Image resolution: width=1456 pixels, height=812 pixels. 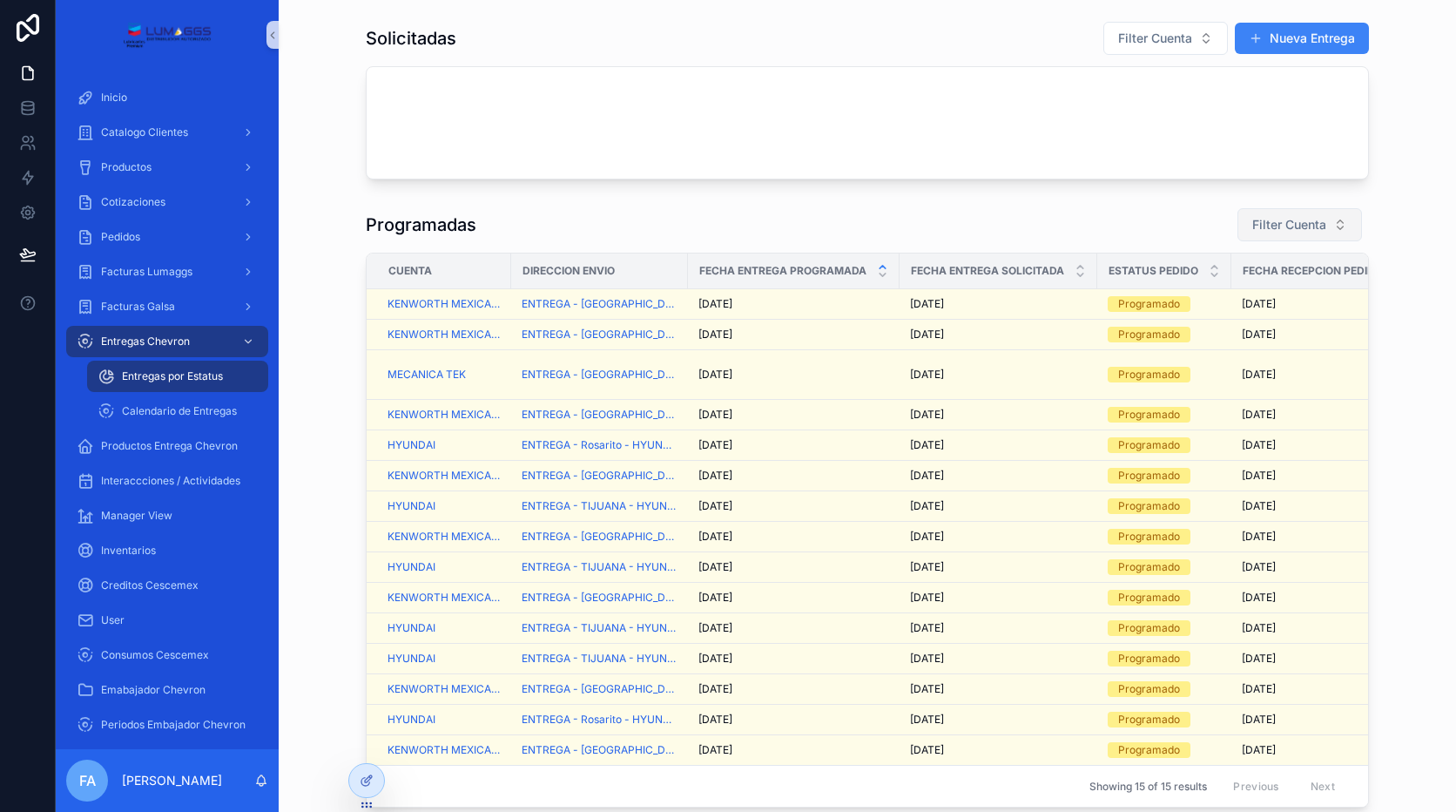 I want to click on a: Inicio, so click(x=167, y=98).